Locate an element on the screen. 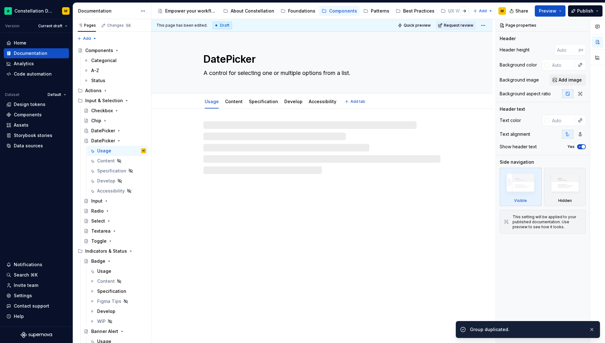 This screenshot has width=605, height=343. button: Constellation Design SystemM is located at coordinates (36, 11).